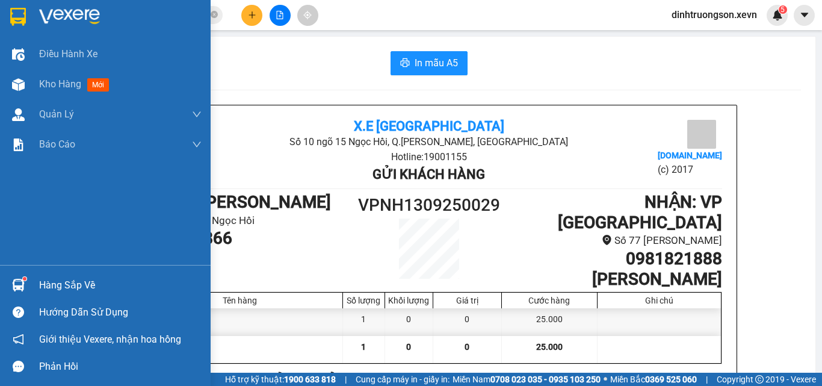 The image size is (822, 386). What do you see at coordinates (671, 379) in the screenshot?
I see `strong: 0369 525 060` at bounding box center [671, 379].